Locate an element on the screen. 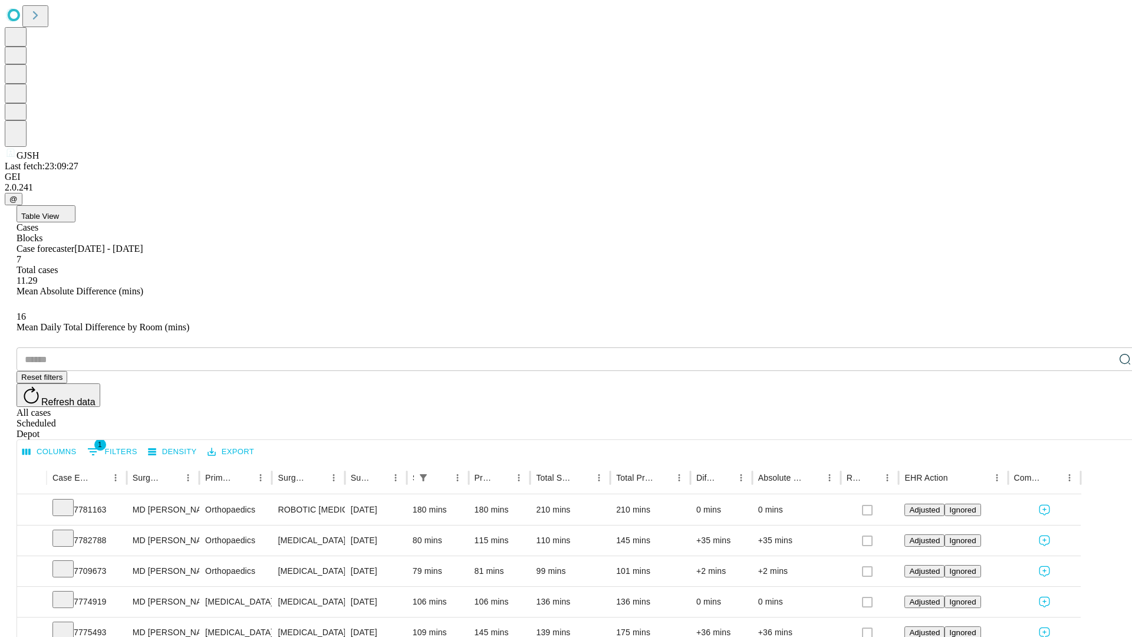 Image resolution: width=1132 pixels, height=637 pixels. div: 110 mins is located at coordinates (570, 540).